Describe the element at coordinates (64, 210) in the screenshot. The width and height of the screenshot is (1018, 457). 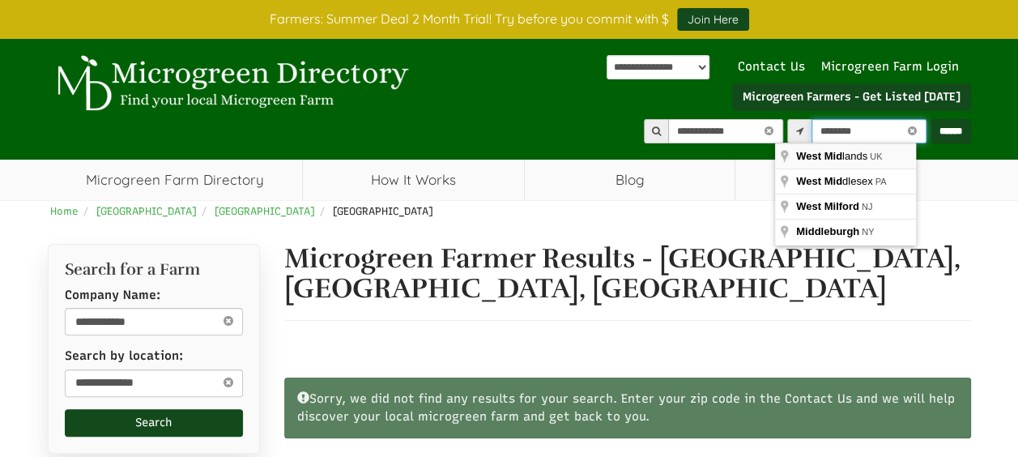
I see `span: Home` at that location.